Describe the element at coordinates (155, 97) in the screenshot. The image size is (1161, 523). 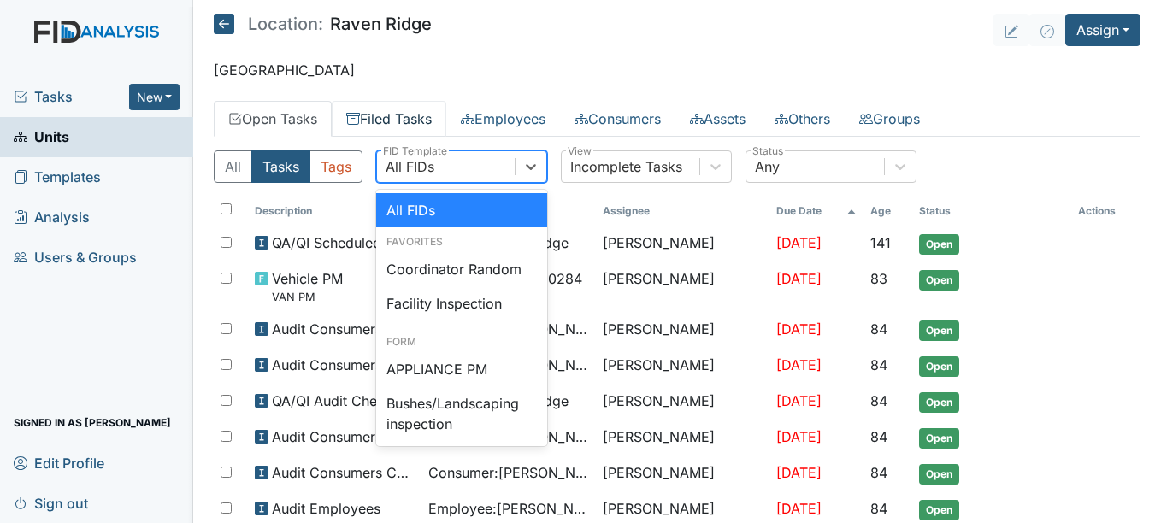
I see `button: New` at that location.